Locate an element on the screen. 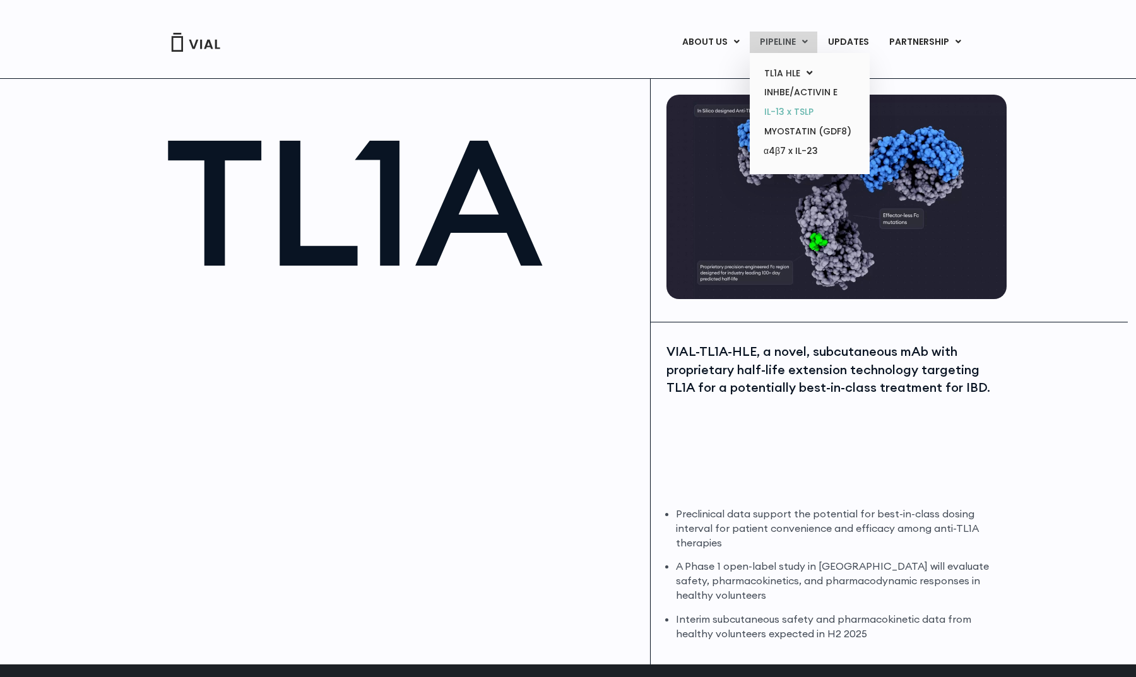 The height and width of the screenshot is (677, 1136). a: α4β7 x IL-23 is located at coordinates (809, 151).